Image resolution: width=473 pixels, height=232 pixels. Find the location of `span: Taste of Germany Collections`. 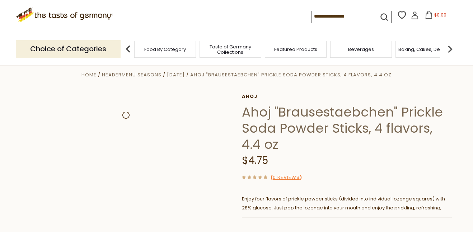

span: Taste of Germany Collections is located at coordinates (230, 49).